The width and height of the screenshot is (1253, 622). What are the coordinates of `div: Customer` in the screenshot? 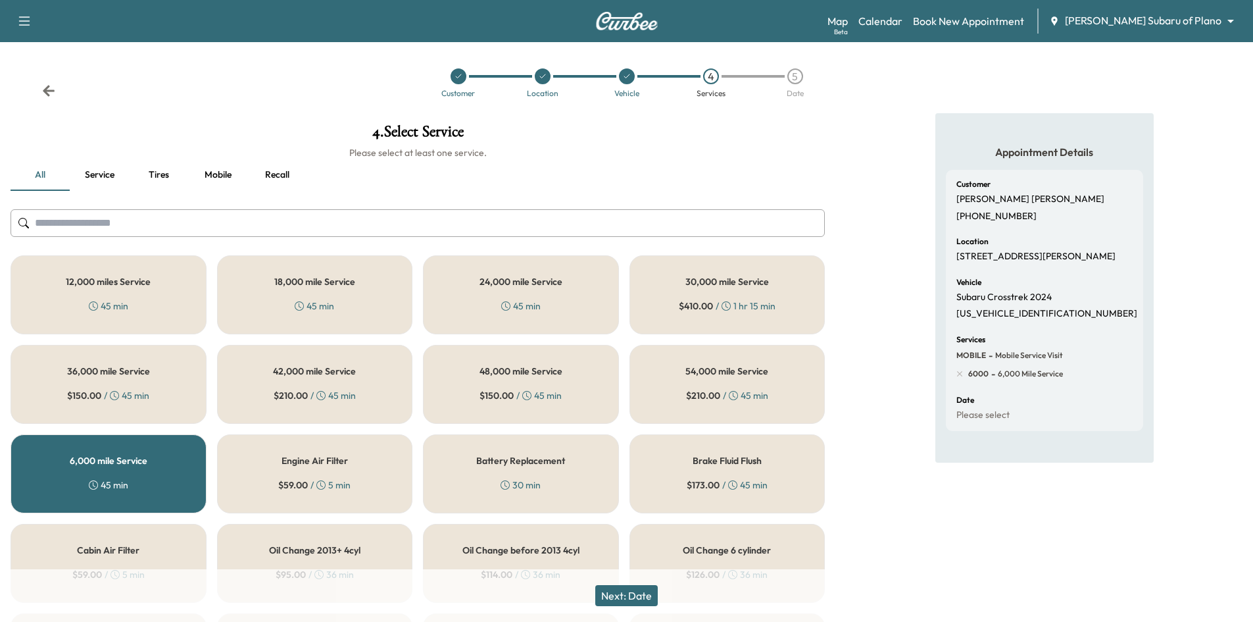 It's located at (458, 93).